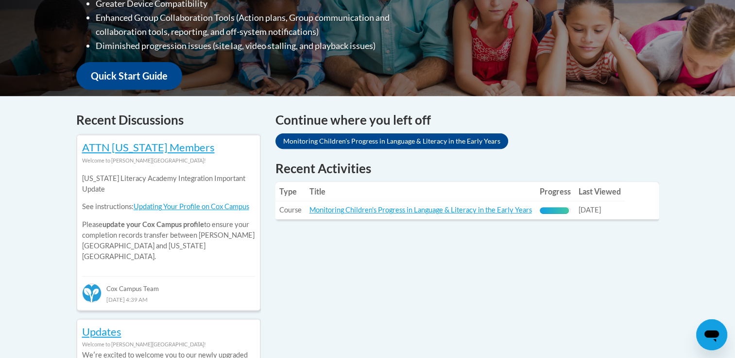  Describe the element at coordinates (153, 224) in the screenshot. I see `b: update your Cox Campus profile` at that location.